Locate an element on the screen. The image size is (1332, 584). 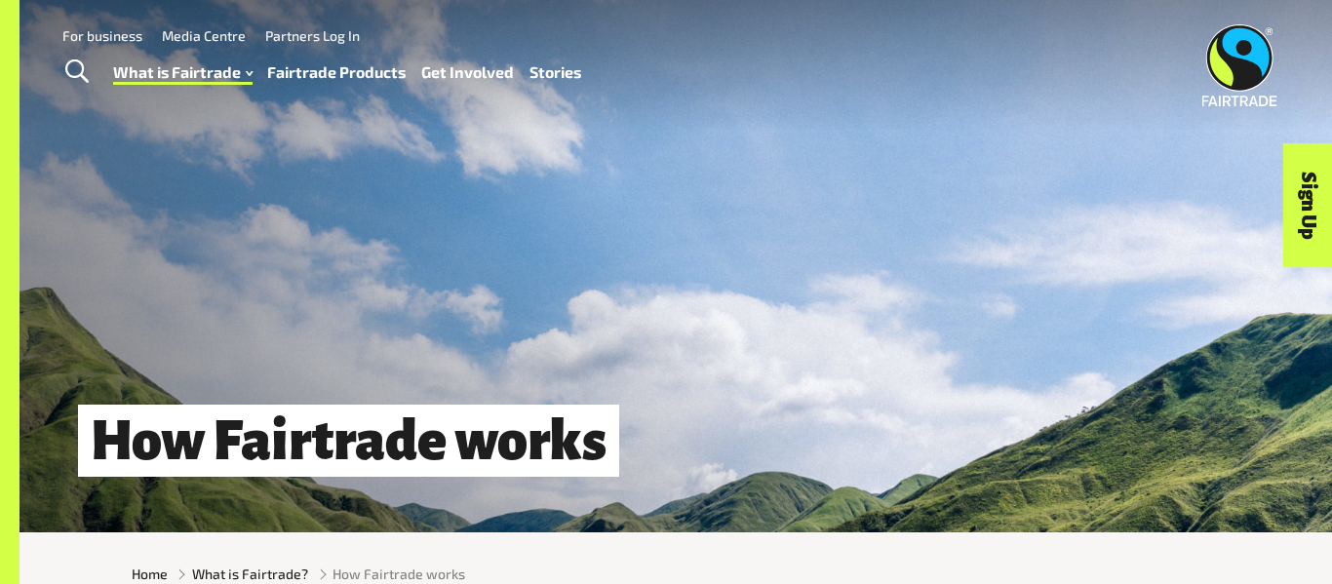
span: Home is located at coordinates (149, 574).